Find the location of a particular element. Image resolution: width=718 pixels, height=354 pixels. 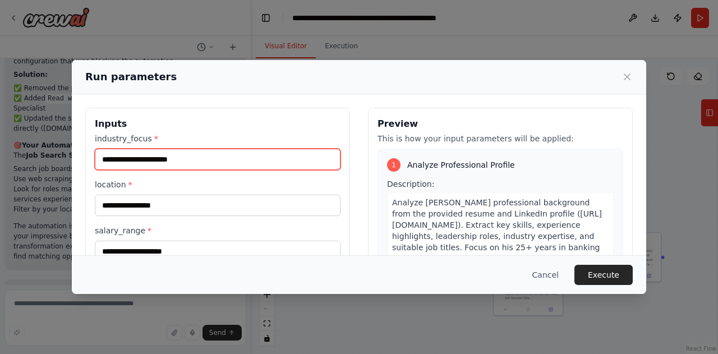

div: 1 is located at coordinates (394, 165).